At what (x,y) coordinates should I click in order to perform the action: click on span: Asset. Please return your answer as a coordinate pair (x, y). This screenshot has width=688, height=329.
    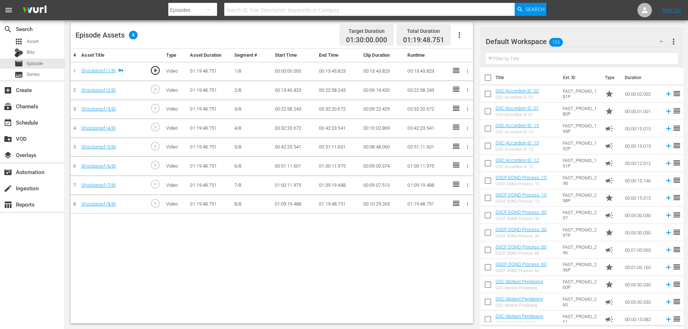
    Looking at the image, I should click on (32, 42).